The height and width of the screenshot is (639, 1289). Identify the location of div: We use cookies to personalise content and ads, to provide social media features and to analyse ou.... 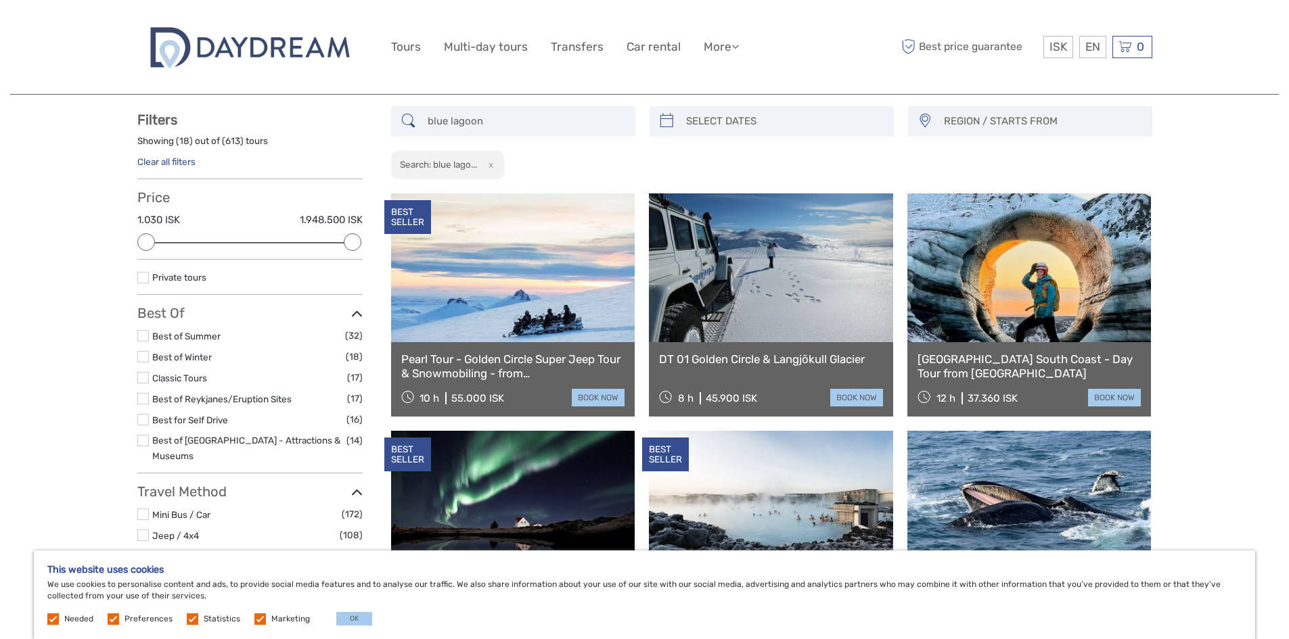
(644, 595).